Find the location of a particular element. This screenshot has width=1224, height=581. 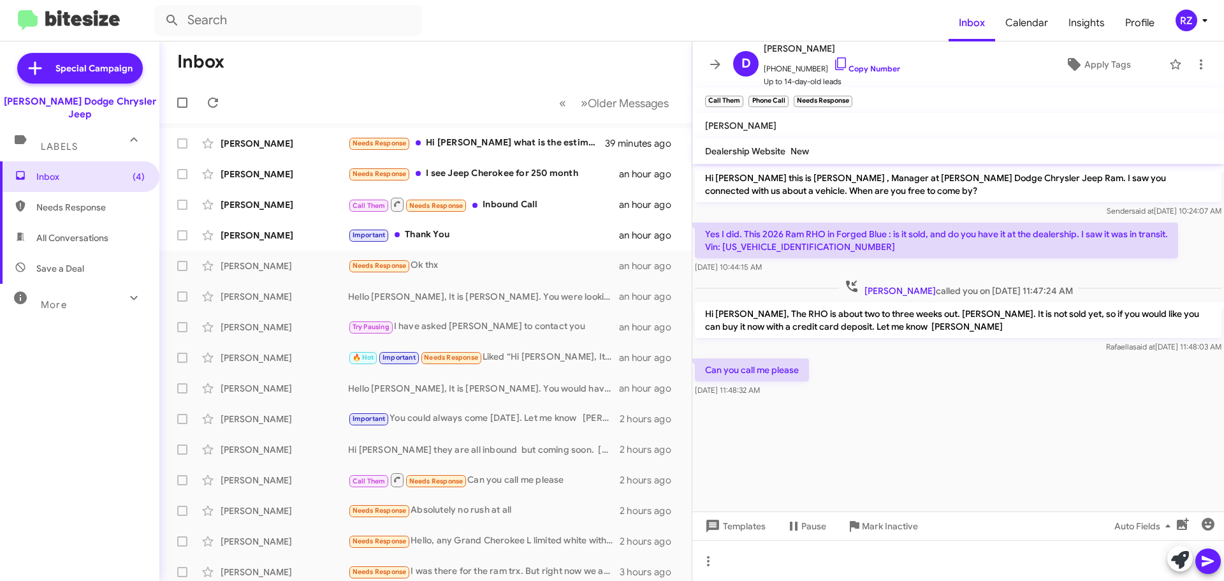

a: Inbox is located at coordinates (972, 23).